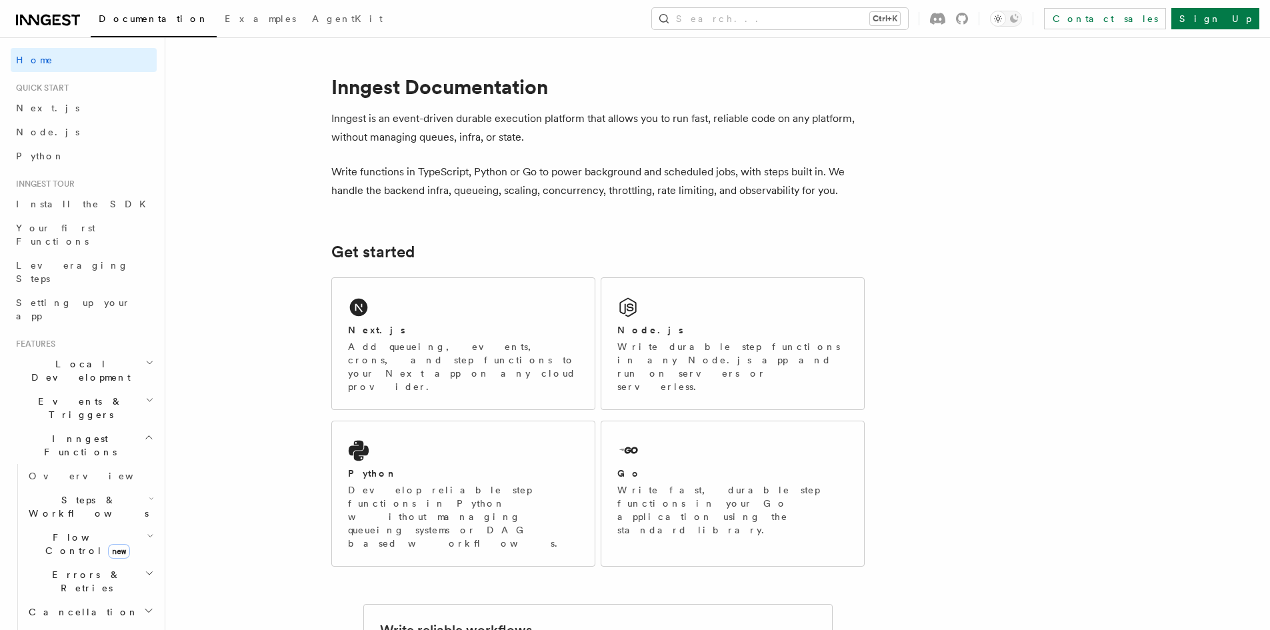  What do you see at coordinates (83, 272) in the screenshot?
I see `a: Leveraging Steps` at bounding box center [83, 272].